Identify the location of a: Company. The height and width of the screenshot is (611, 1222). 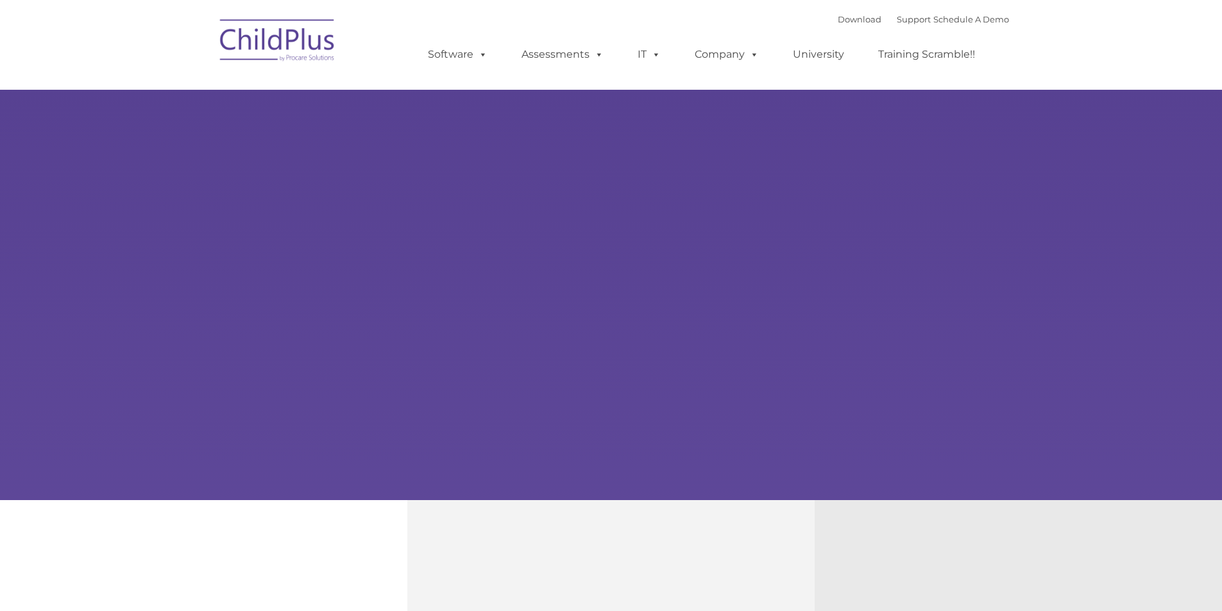
(727, 55).